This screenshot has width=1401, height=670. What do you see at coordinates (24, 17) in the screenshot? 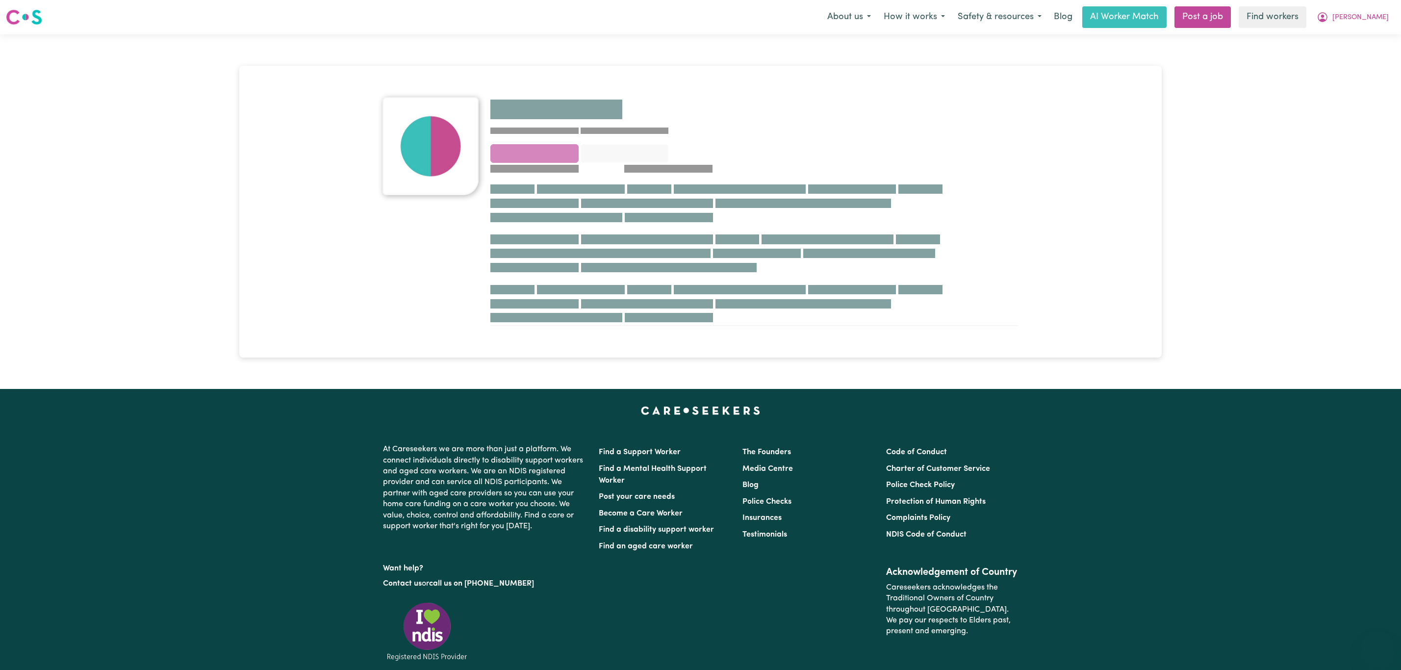
I see `a: Careseekers logo` at bounding box center [24, 17].